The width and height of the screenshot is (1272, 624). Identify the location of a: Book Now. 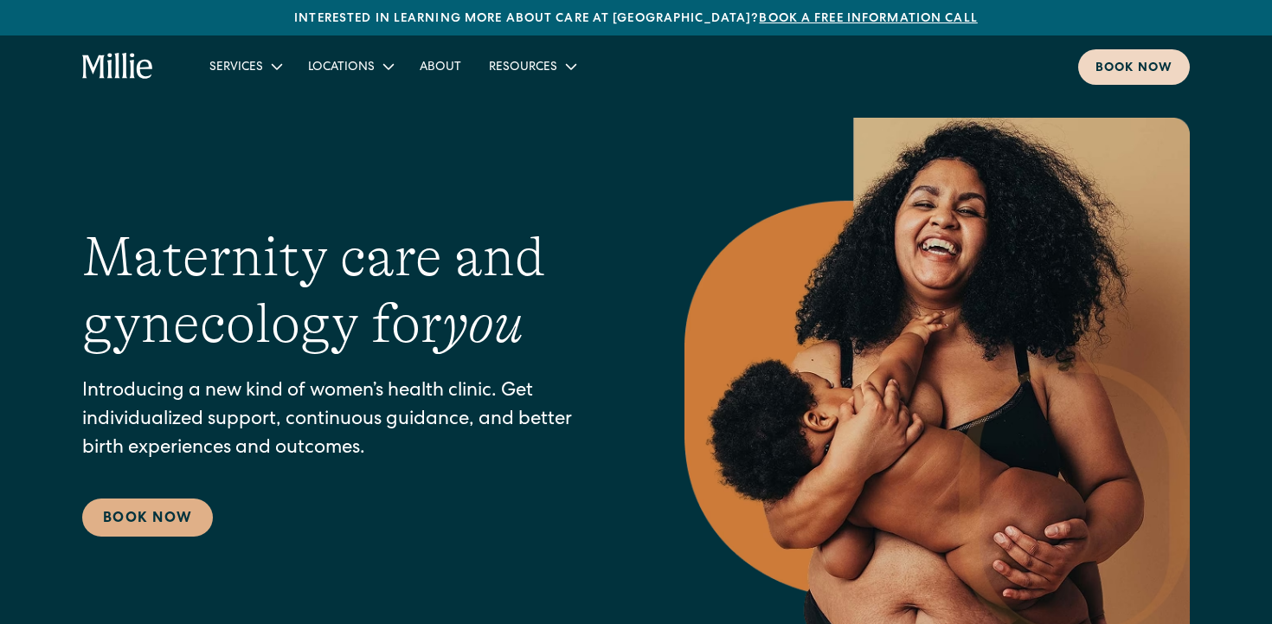
(147, 517).